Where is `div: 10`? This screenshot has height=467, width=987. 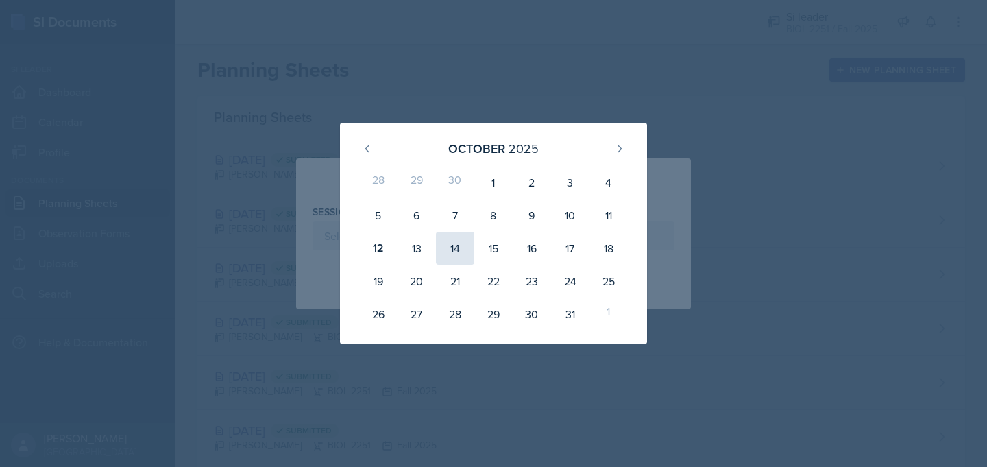 div: 10 is located at coordinates (570, 215).